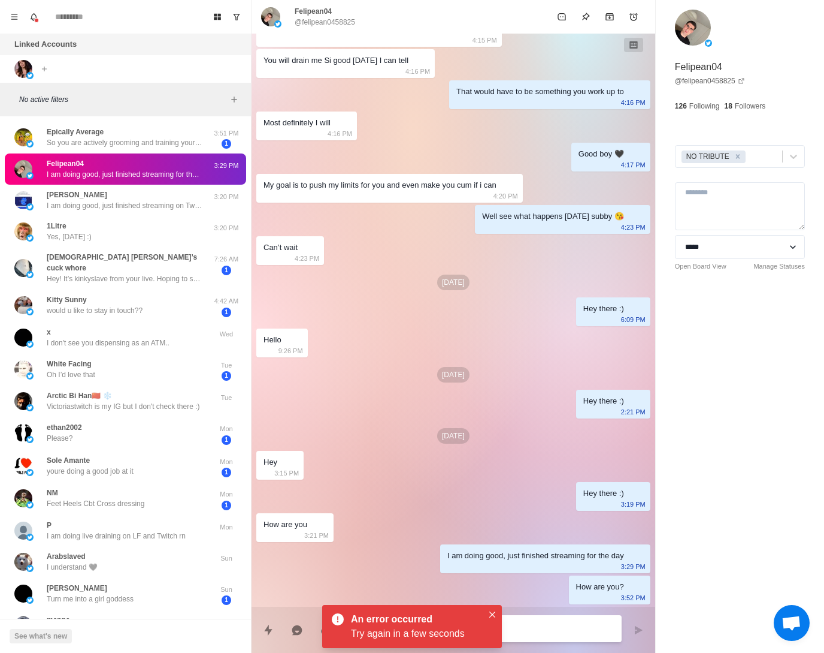 The width and height of the screenshot is (824, 653). What do you see at coordinates (415, 619) in the screenshot?
I see `div: An error occurred` at bounding box center [415, 619].